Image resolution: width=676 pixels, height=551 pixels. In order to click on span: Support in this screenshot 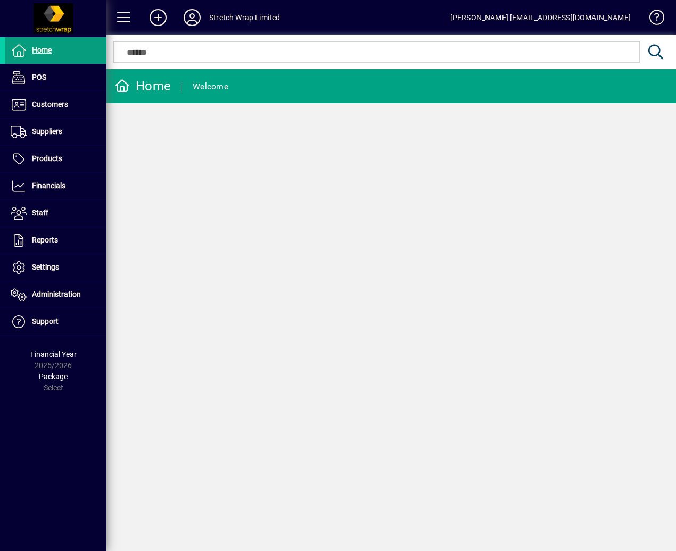, I will do `click(45, 321)`.